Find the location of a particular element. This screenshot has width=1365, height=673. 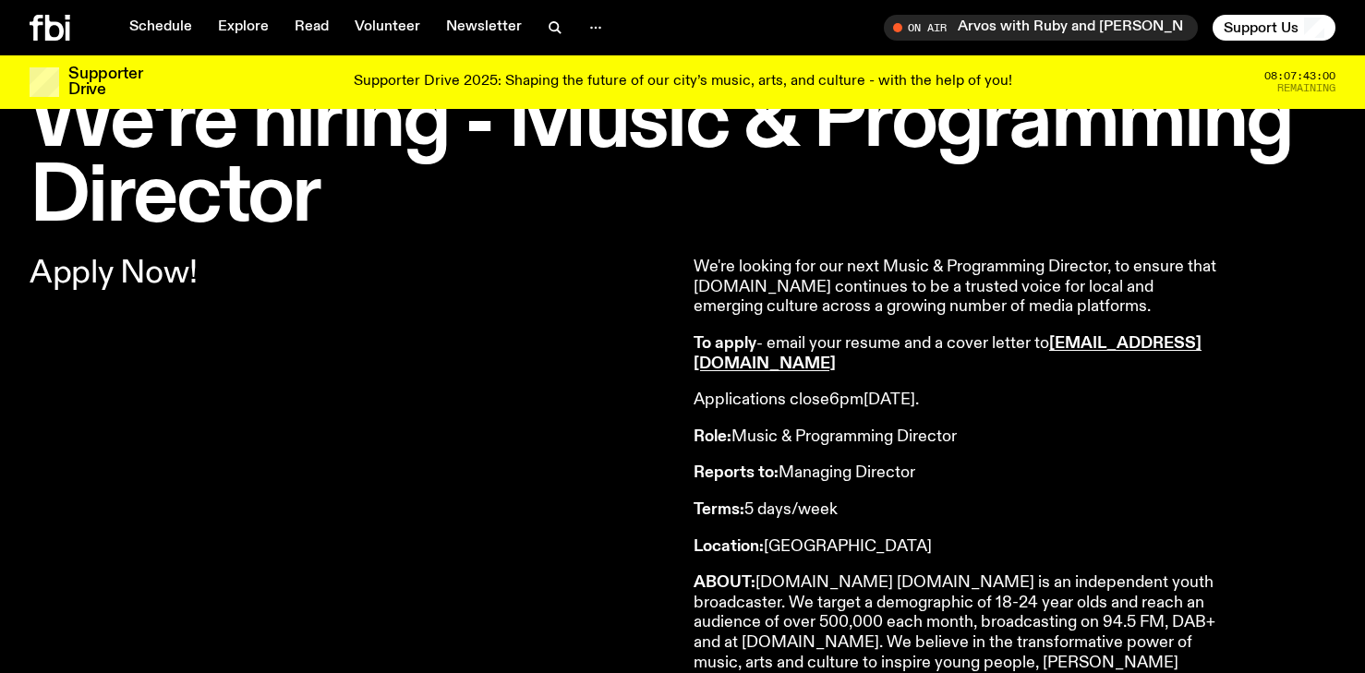

p: Apply Now! is located at coordinates (350, 273).